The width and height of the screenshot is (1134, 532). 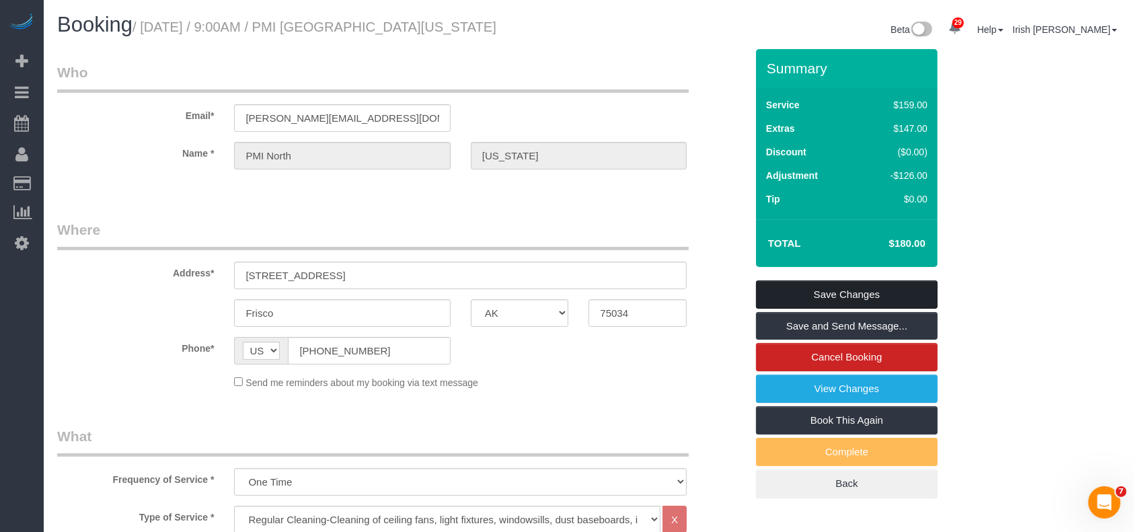 What do you see at coordinates (847, 389) in the screenshot?
I see `a: View Changes` at bounding box center [847, 389].